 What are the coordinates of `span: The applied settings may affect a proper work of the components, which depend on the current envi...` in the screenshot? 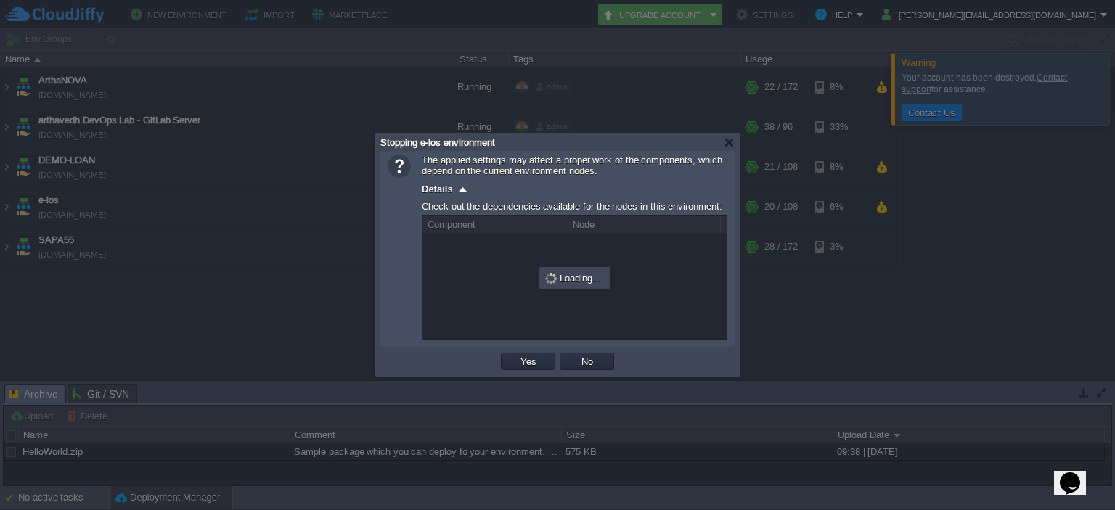 It's located at (572, 165).